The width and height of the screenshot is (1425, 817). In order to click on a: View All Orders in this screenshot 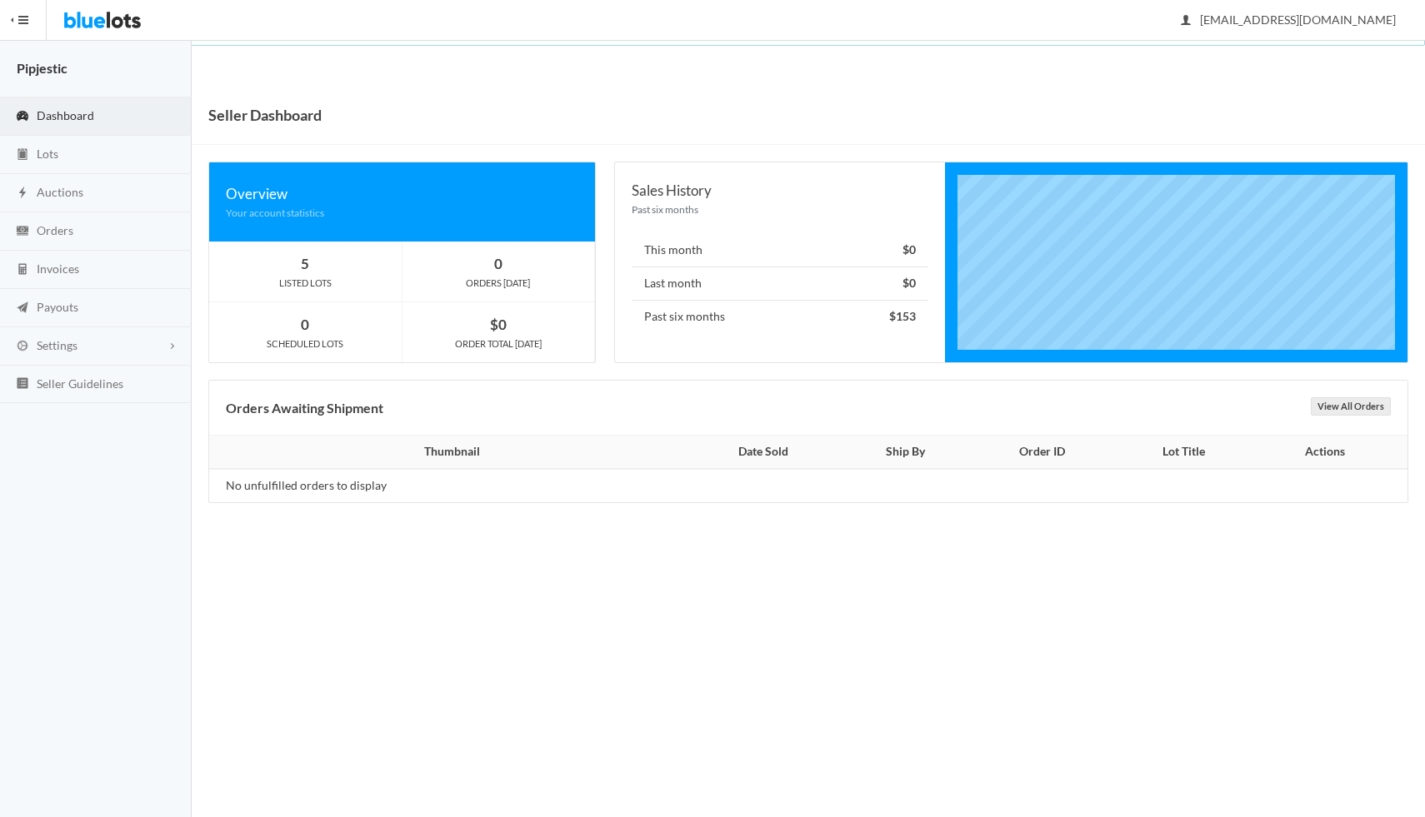, I will do `click(1350, 407)`.